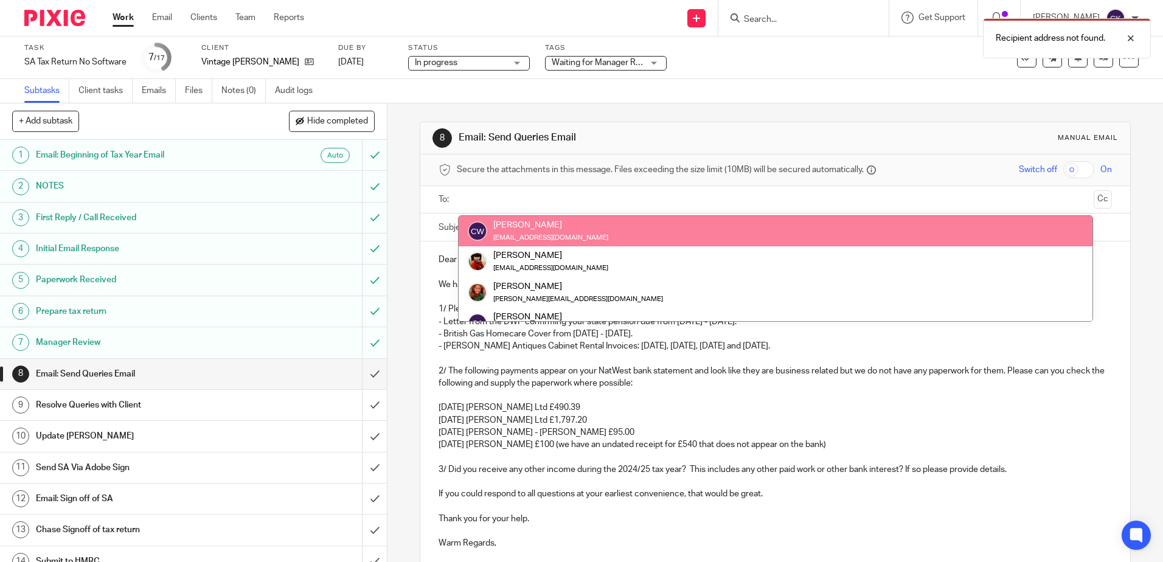 This screenshot has width=1163, height=562. What do you see at coordinates (1038, 170) in the screenshot?
I see `span: Switch off` at bounding box center [1038, 170].